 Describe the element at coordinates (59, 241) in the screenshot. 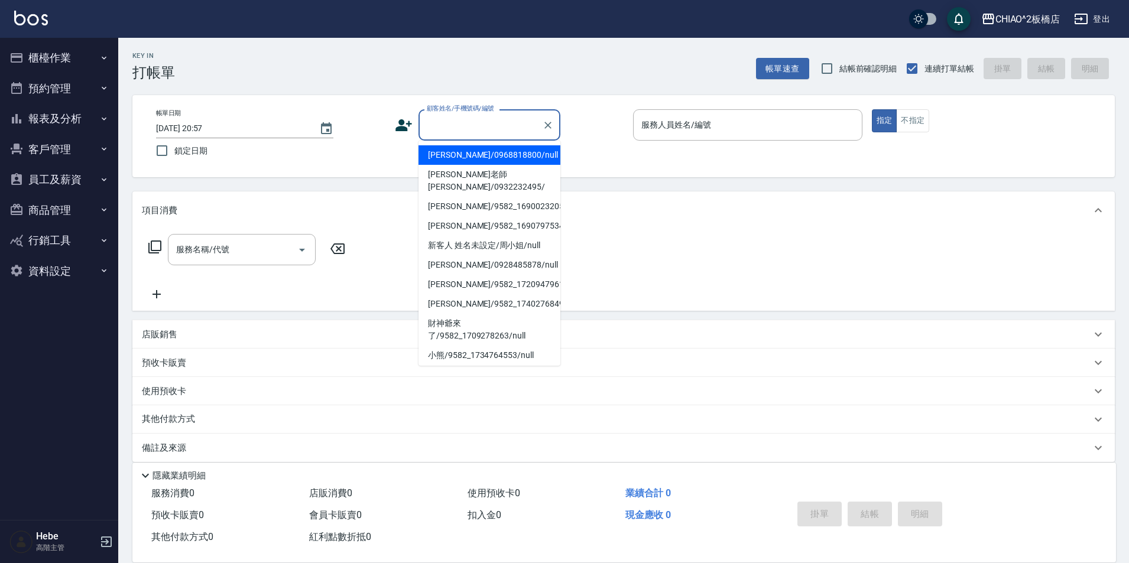

I see `button: 行銷工具` at that location.